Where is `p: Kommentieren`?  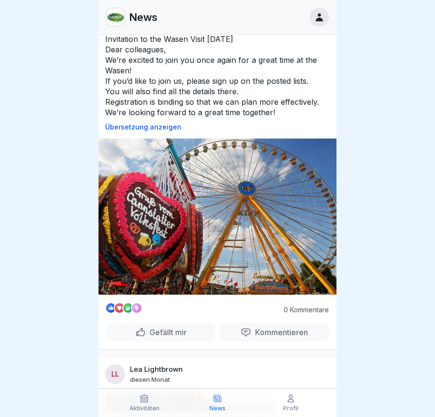 p: Kommentieren is located at coordinates (280, 332).